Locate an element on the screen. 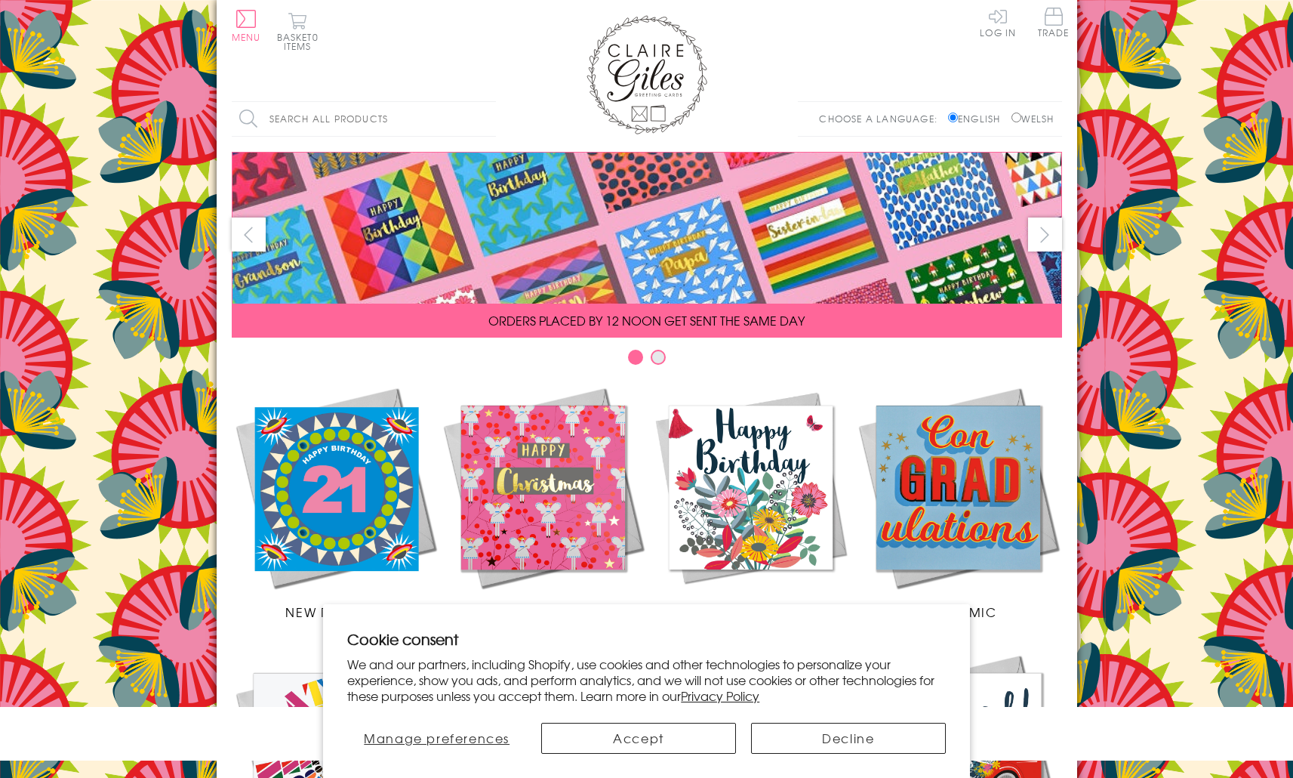  span: Academic is located at coordinates (958, 611).